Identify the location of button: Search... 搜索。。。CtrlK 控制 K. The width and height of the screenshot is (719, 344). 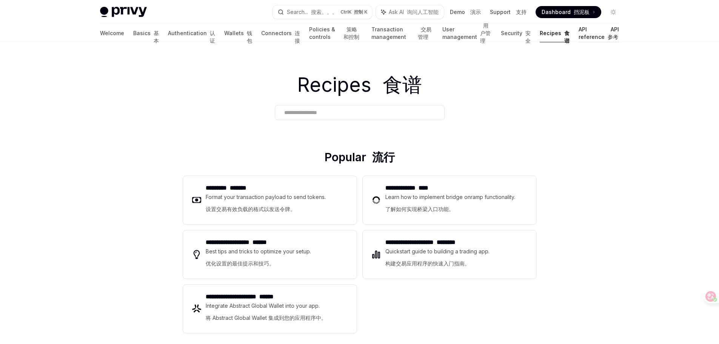
(323, 12).